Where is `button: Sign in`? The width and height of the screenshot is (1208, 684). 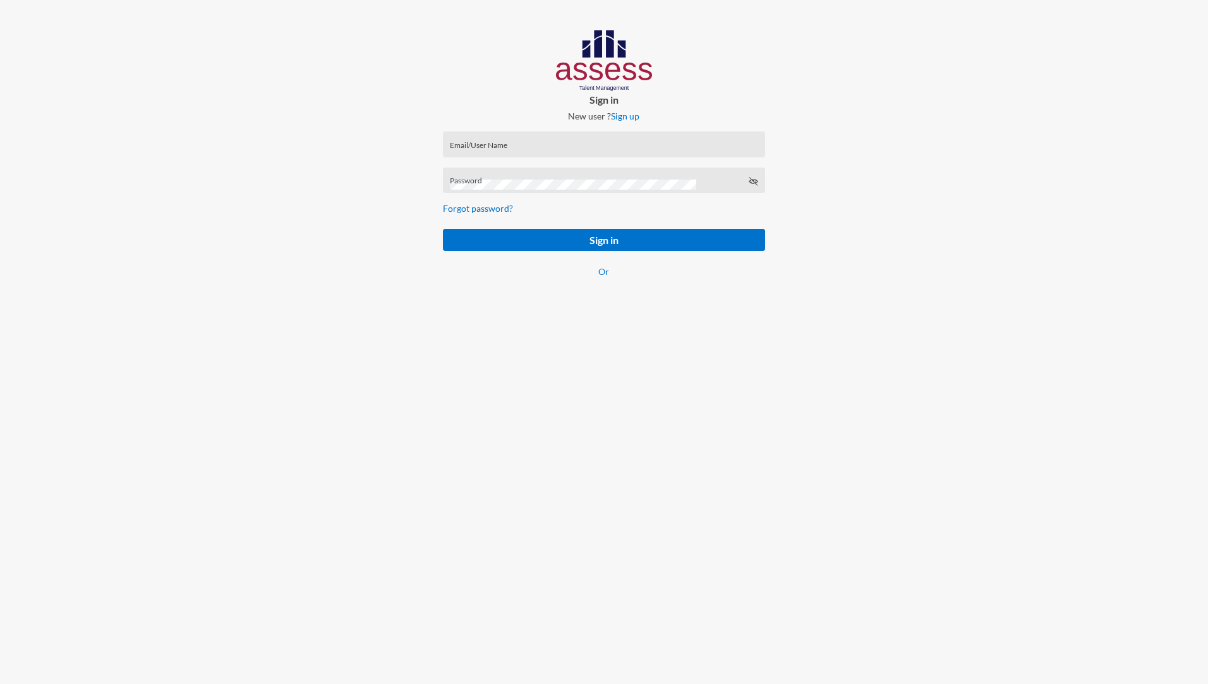
button: Sign in is located at coordinates (603, 239).